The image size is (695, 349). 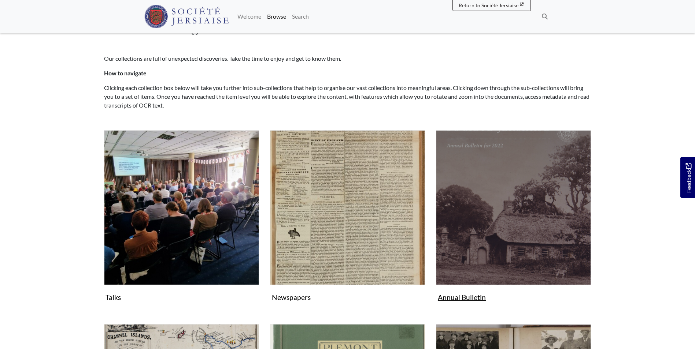 I want to click on img: Annual Bulletin, so click(x=513, y=208).